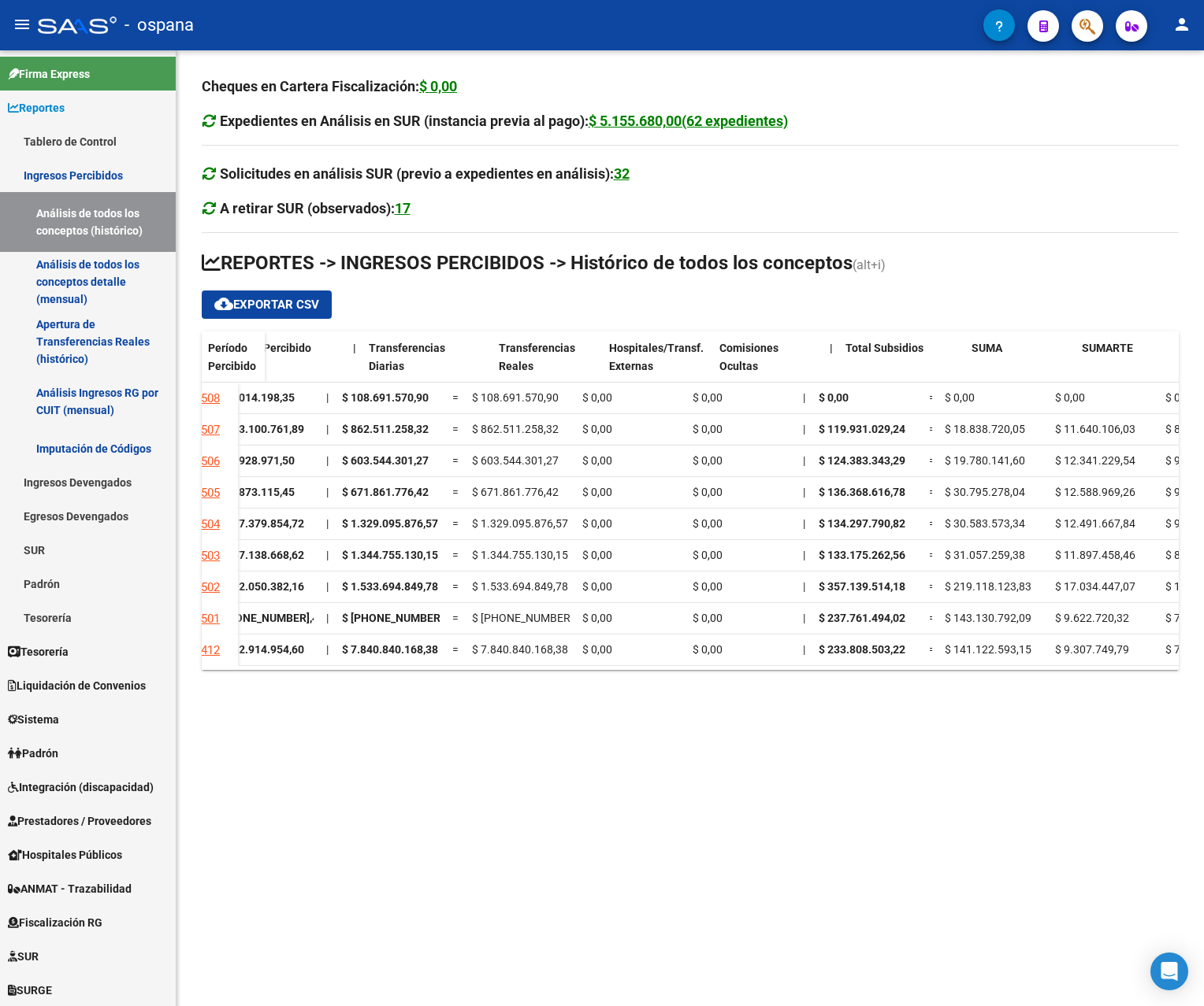 This screenshot has height=1006, width=1204. Describe the element at coordinates (38, 652) in the screenshot. I see `span: Tesorería` at that location.